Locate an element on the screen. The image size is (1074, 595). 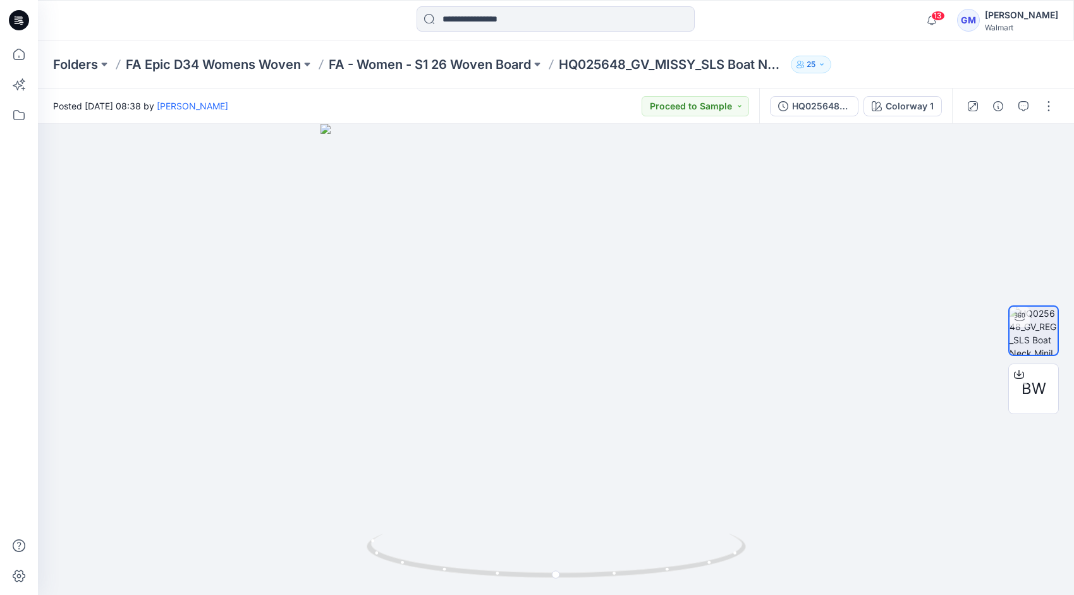
p: HQ025648_GV_MISSY_SLS Boat Neck Mini Dress is located at coordinates (672, 64).